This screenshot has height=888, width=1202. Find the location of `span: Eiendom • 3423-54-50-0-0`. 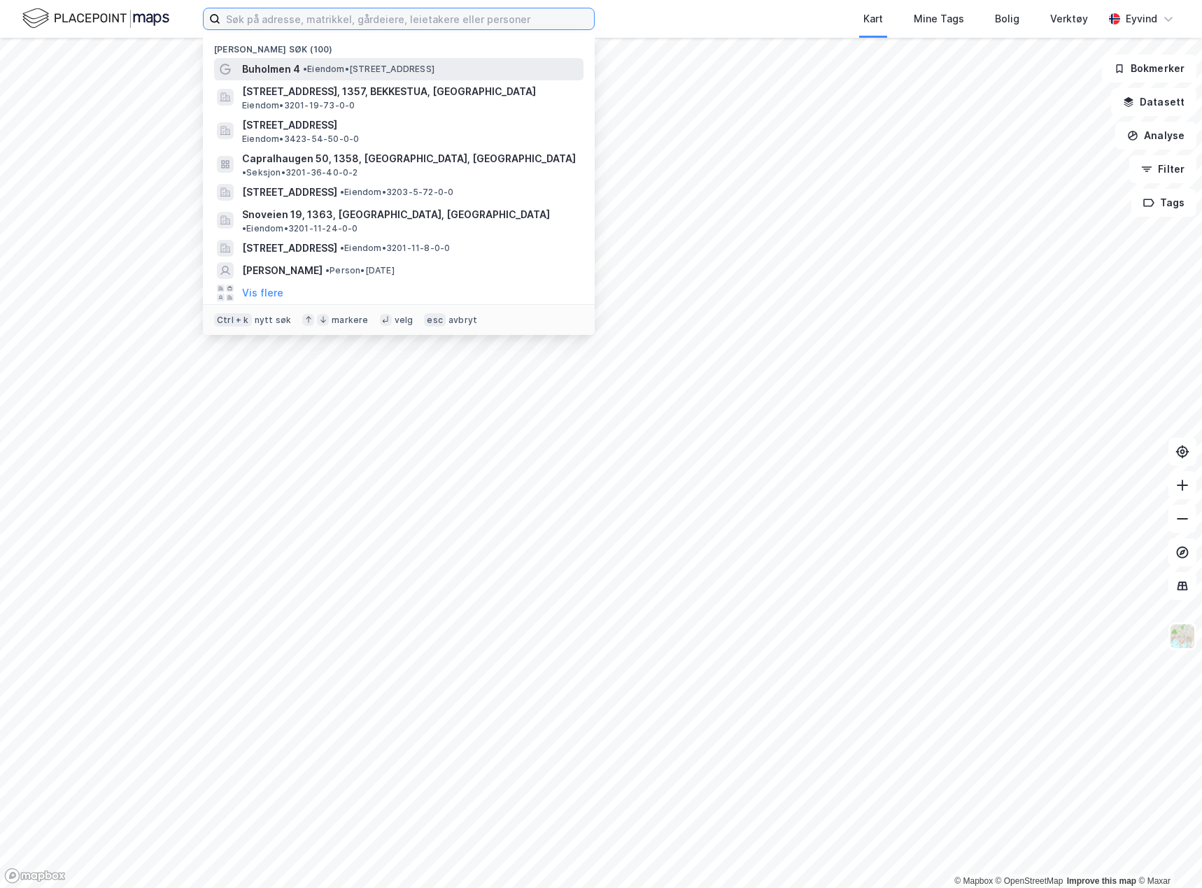

span: Eiendom • 3423-54-50-0-0 is located at coordinates (300, 139).